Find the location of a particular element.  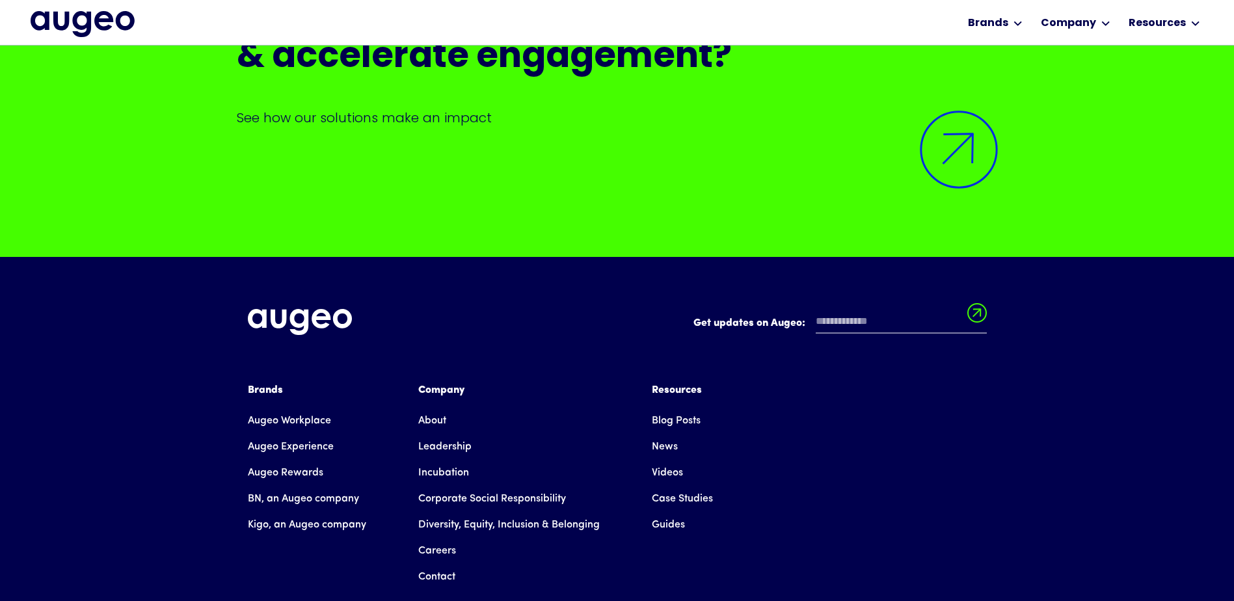

a: About is located at coordinates (432, 421).